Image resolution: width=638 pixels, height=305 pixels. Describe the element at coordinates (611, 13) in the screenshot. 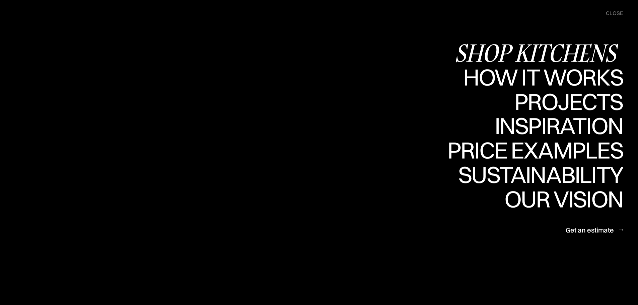

I see `div: menu` at that location.